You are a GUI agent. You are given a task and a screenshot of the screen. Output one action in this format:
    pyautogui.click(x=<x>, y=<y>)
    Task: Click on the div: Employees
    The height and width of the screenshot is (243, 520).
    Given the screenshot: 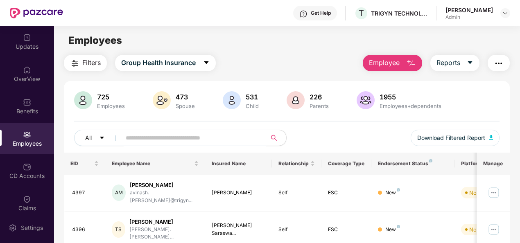 What is the action you would take?
    pyautogui.click(x=111, y=106)
    